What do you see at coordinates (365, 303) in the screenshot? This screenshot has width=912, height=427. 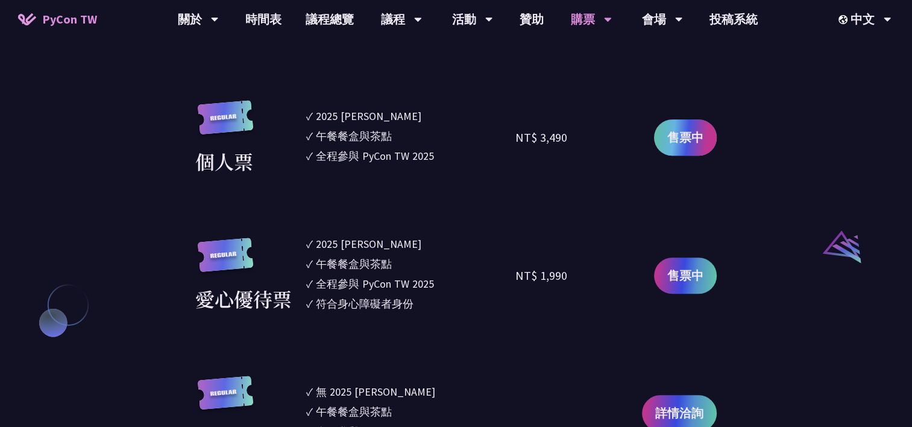 I see `div: 符合身心障礙者身份` at bounding box center [365, 303].